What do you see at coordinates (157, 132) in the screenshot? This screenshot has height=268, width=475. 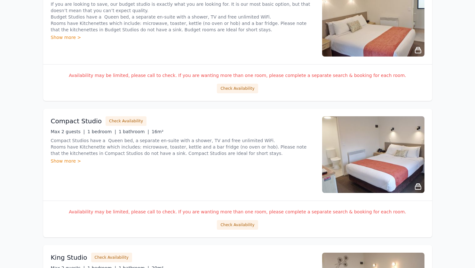 I see `span: 16m²` at bounding box center [157, 132].